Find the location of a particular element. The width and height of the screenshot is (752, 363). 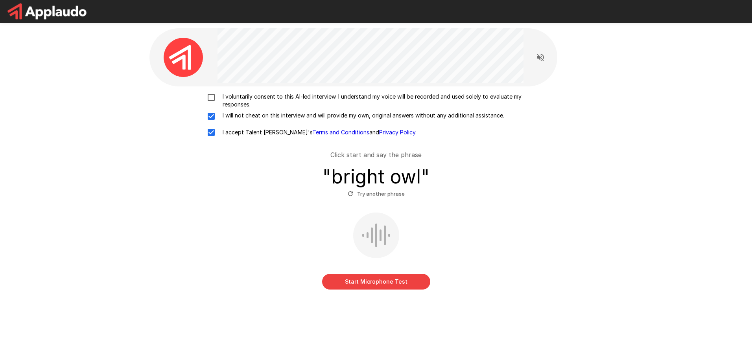

img: applaudo_avatar.png is located at coordinates (183, 57).